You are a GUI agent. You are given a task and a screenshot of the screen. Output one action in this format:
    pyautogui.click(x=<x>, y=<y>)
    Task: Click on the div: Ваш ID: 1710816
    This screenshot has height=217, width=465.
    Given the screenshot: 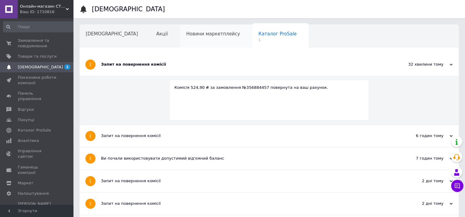 What is the action you would take?
    pyautogui.click(x=46, y=12)
    